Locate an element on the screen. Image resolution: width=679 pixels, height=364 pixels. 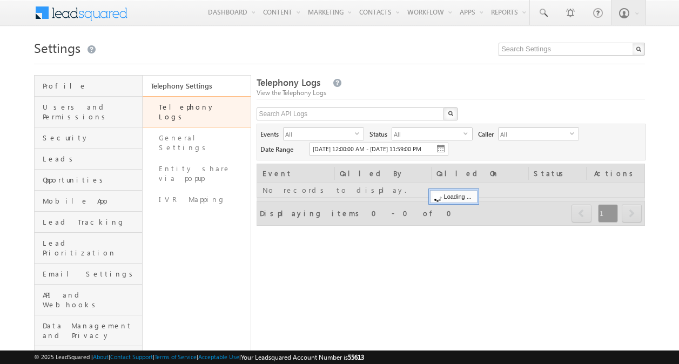
span: Your Leadsquared Account Number is is located at coordinates (302, 357).